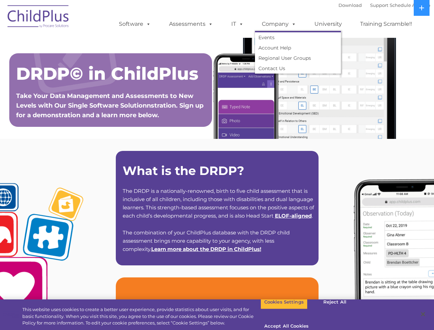  What do you see at coordinates (284, 302) in the screenshot?
I see `button: Cookies Settings` at bounding box center [284, 302].